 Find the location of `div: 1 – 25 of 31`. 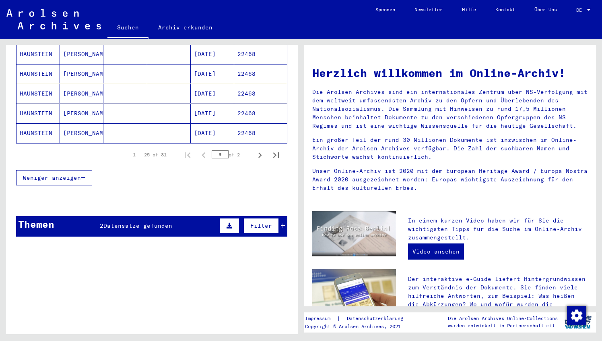

div: 1 – 25 of 31 is located at coordinates (150, 155).